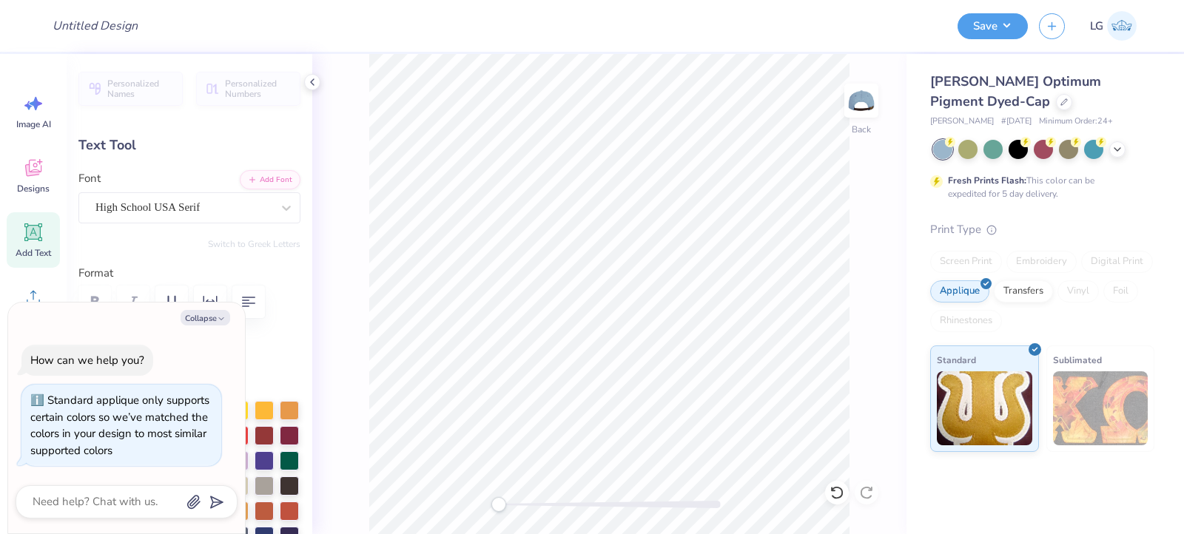 The height and width of the screenshot is (534, 1184). I want to click on label: Format, so click(189, 273).